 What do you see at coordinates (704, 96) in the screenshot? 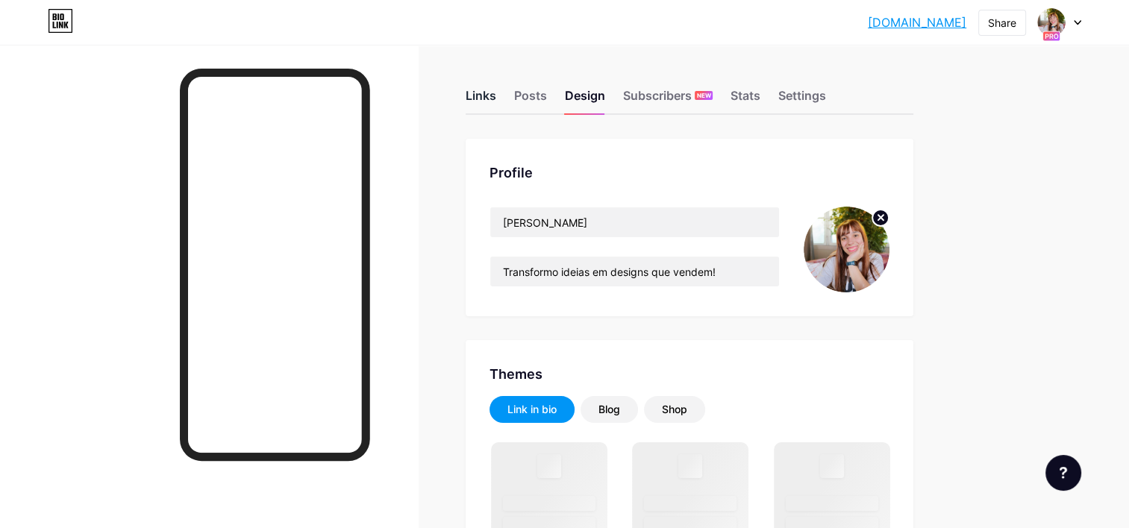
I see `span: NEW` at bounding box center [704, 96].